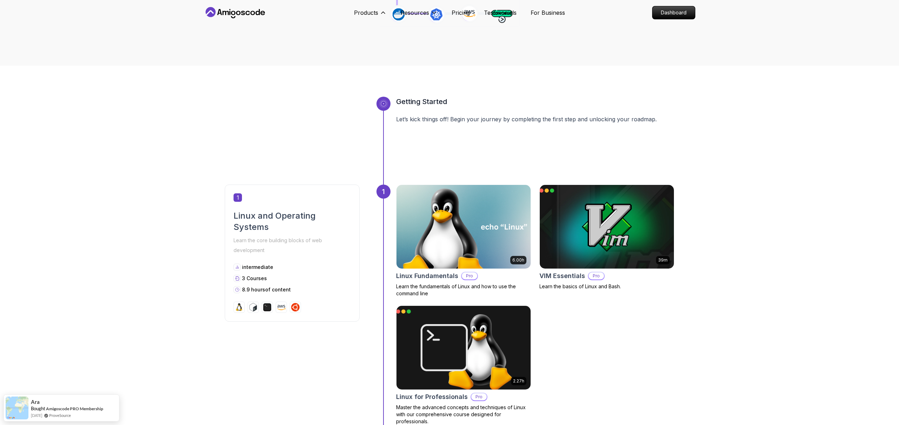 Image resolution: width=899 pixels, height=425 pixels. What do you see at coordinates (239, 307) in the screenshot?
I see `img: linux logo` at bounding box center [239, 307].